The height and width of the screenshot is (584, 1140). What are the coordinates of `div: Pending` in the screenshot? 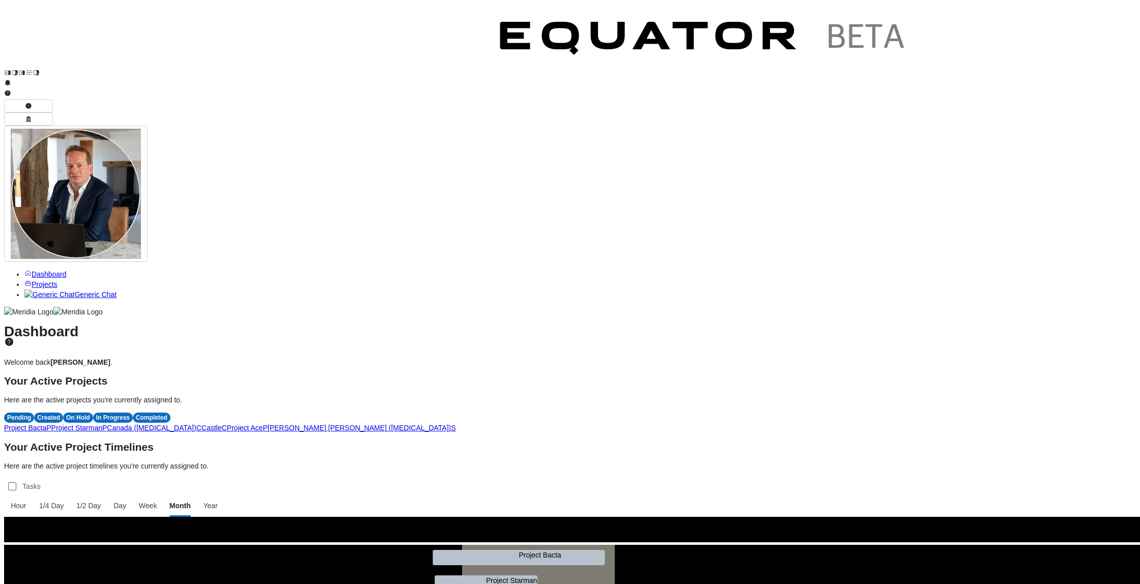 It's located at (19, 418).